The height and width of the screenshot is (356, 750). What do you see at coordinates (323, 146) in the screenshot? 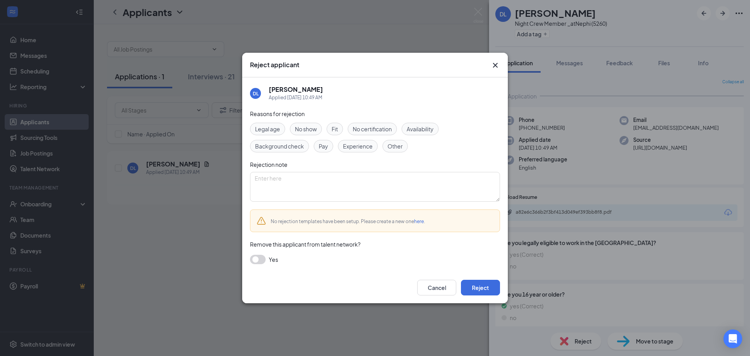
I see `span: Pay` at bounding box center [323, 146].